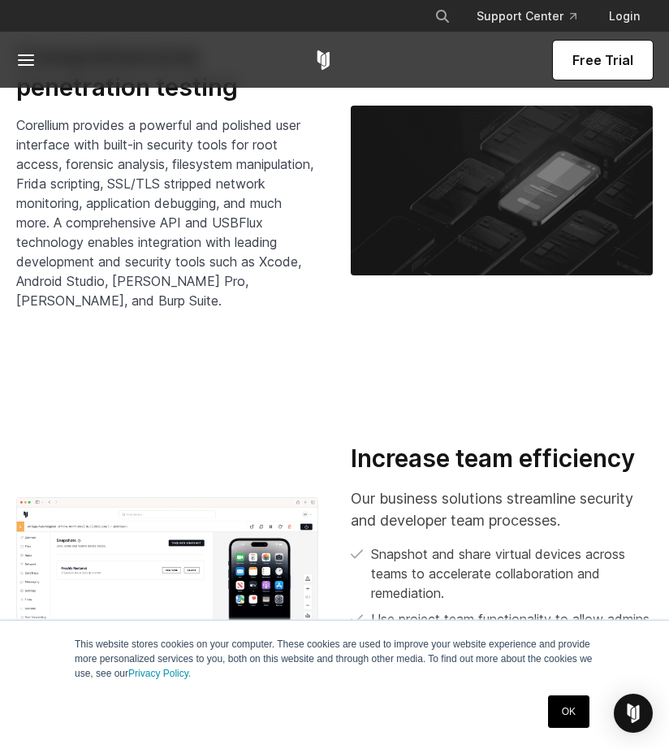  Describe the element at coordinates (165, 213) in the screenshot. I see `span: Corellium provides a powerful and polished user interface with built-in security tools for root a...` at that location.